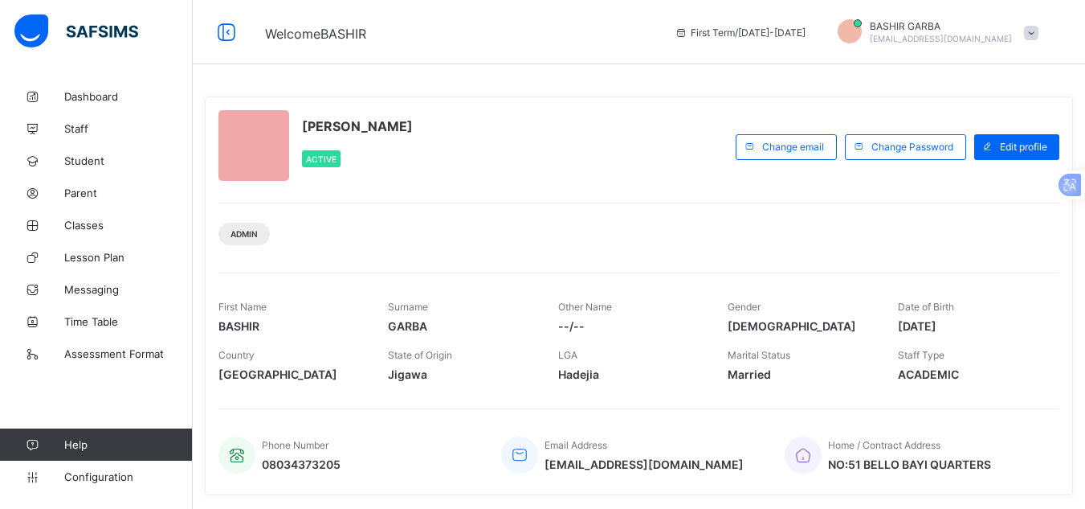  What do you see at coordinates (236, 354) in the screenshot?
I see `span: Country` at bounding box center [236, 354].